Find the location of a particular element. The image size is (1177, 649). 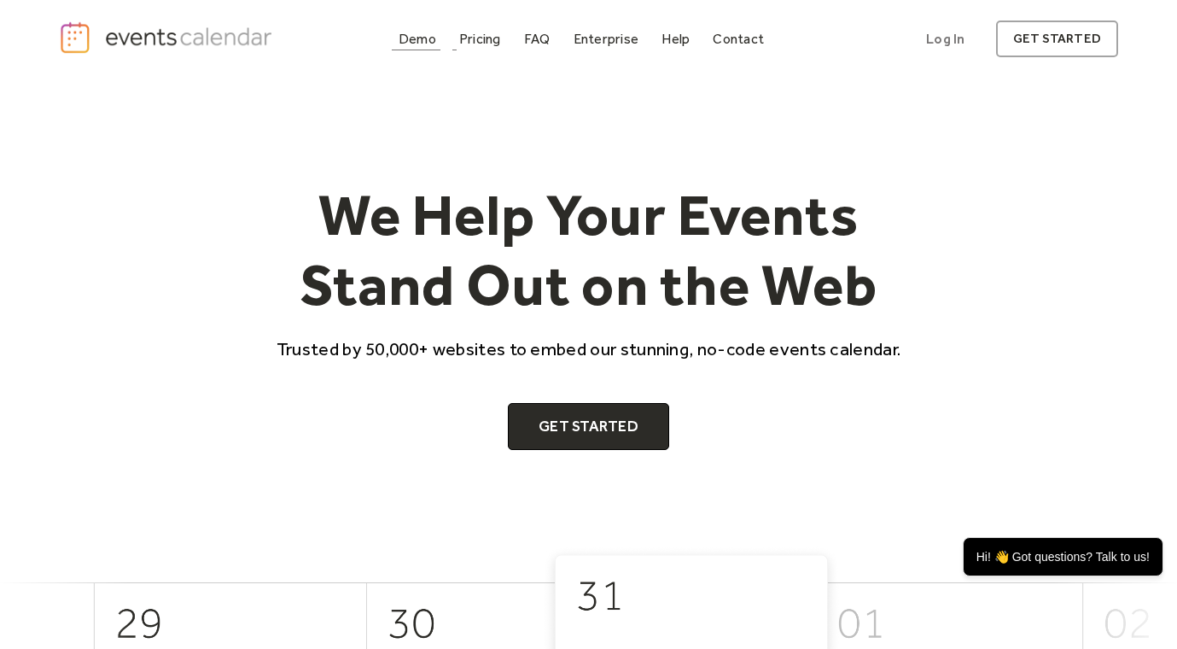

a: Contact is located at coordinates (739, 38).